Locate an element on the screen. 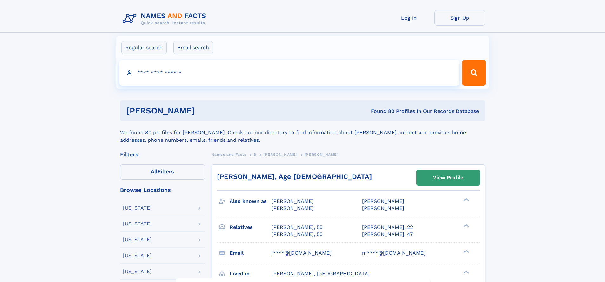 This screenshot has height=282, width=605. span: All is located at coordinates (154, 171).